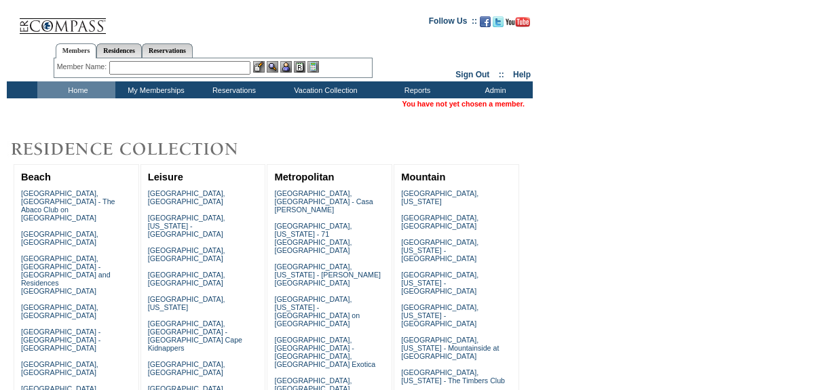  What do you see at coordinates (423, 177) in the screenshot?
I see `a: Mountain` at bounding box center [423, 177].